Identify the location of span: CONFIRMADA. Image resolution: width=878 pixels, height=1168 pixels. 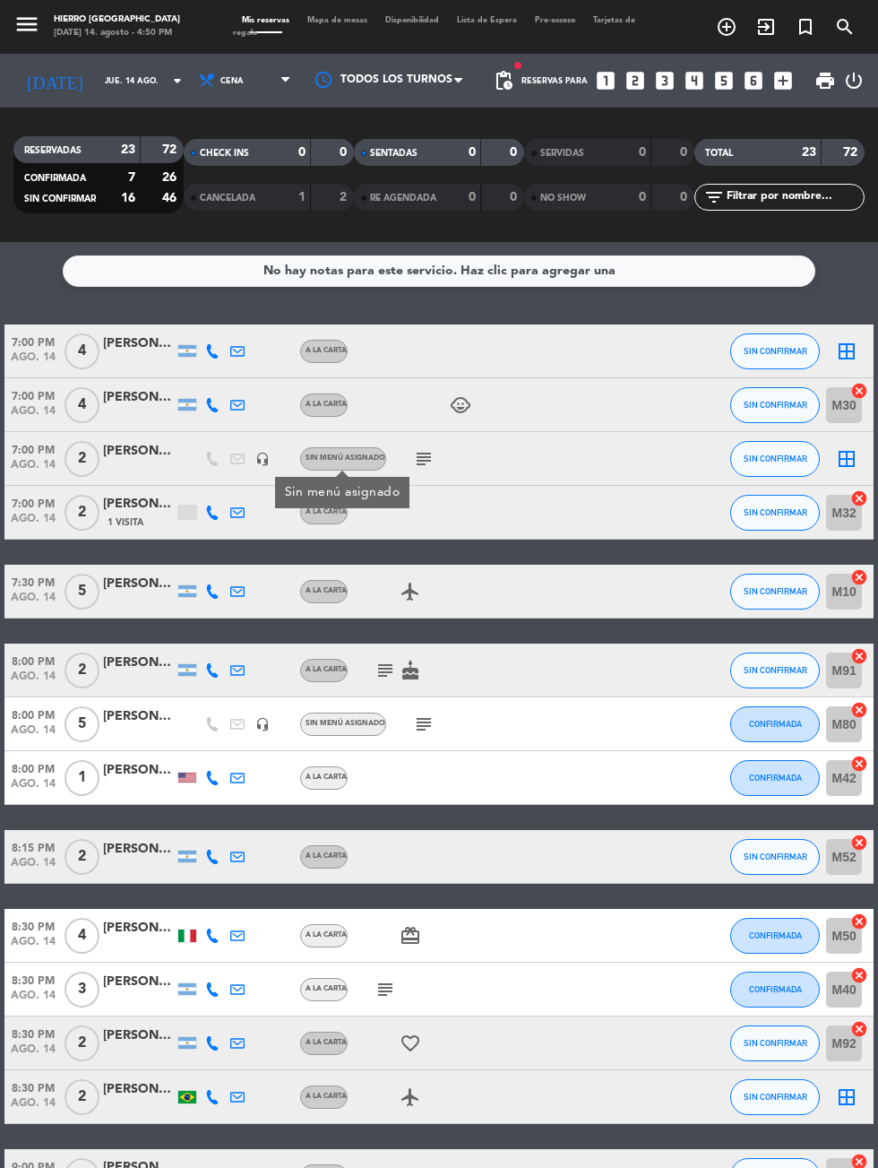
(775, 935).